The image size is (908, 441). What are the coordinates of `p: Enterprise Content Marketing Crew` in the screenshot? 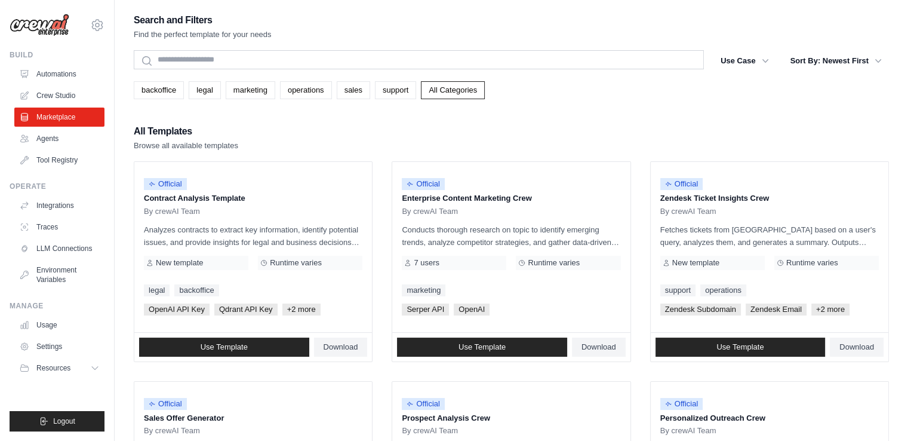 It's located at (511, 198).